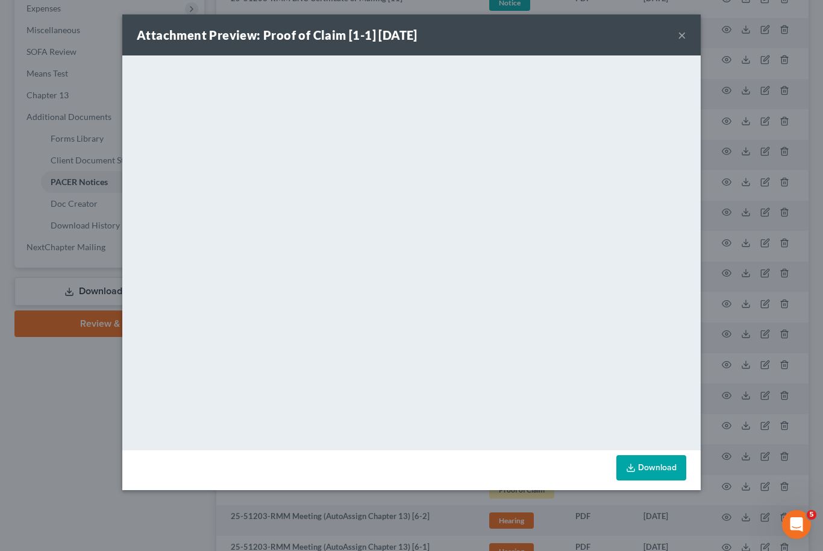  I want to click on span: 5, so click(812, 515).